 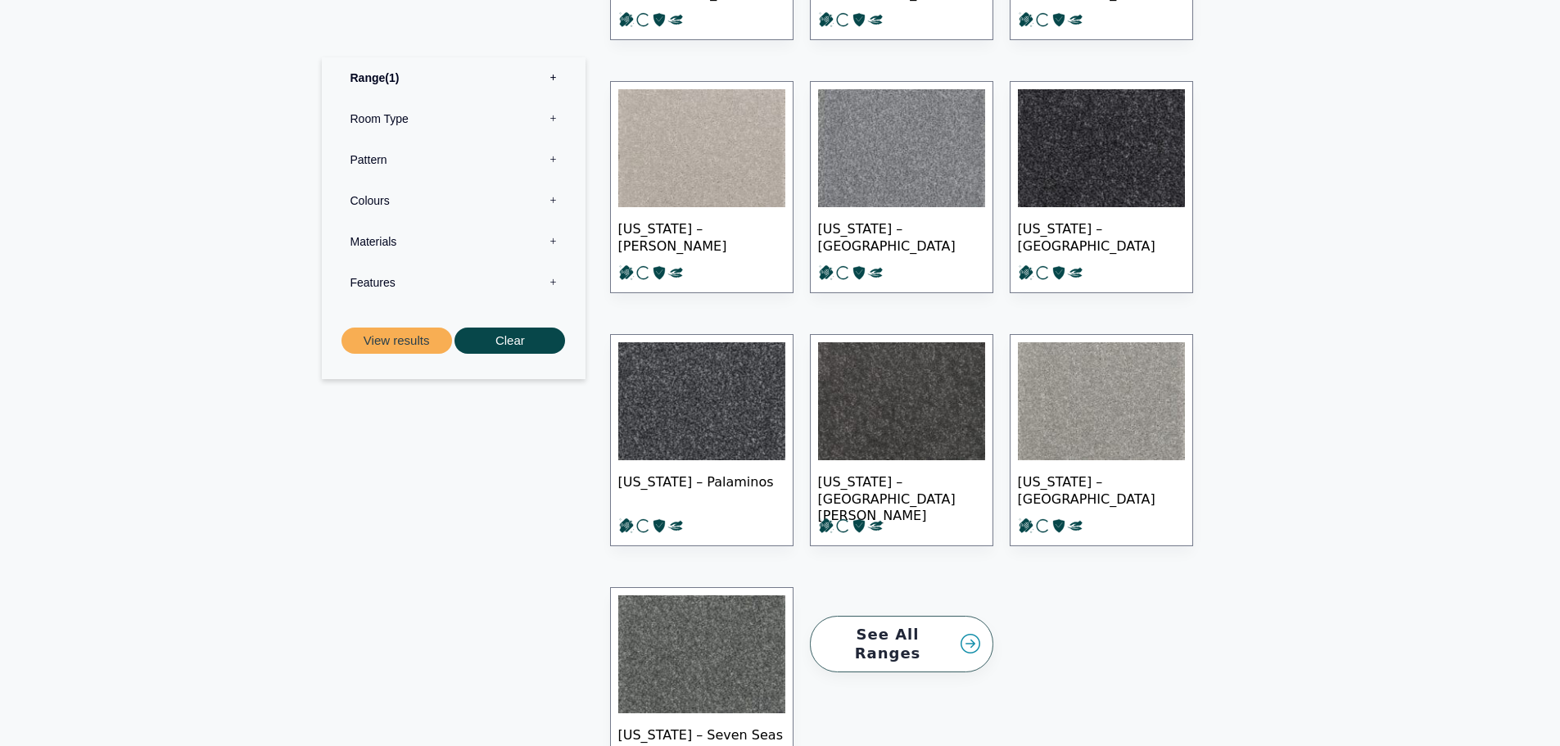 I want to click on label: Colours, so click(x=454, y=201).